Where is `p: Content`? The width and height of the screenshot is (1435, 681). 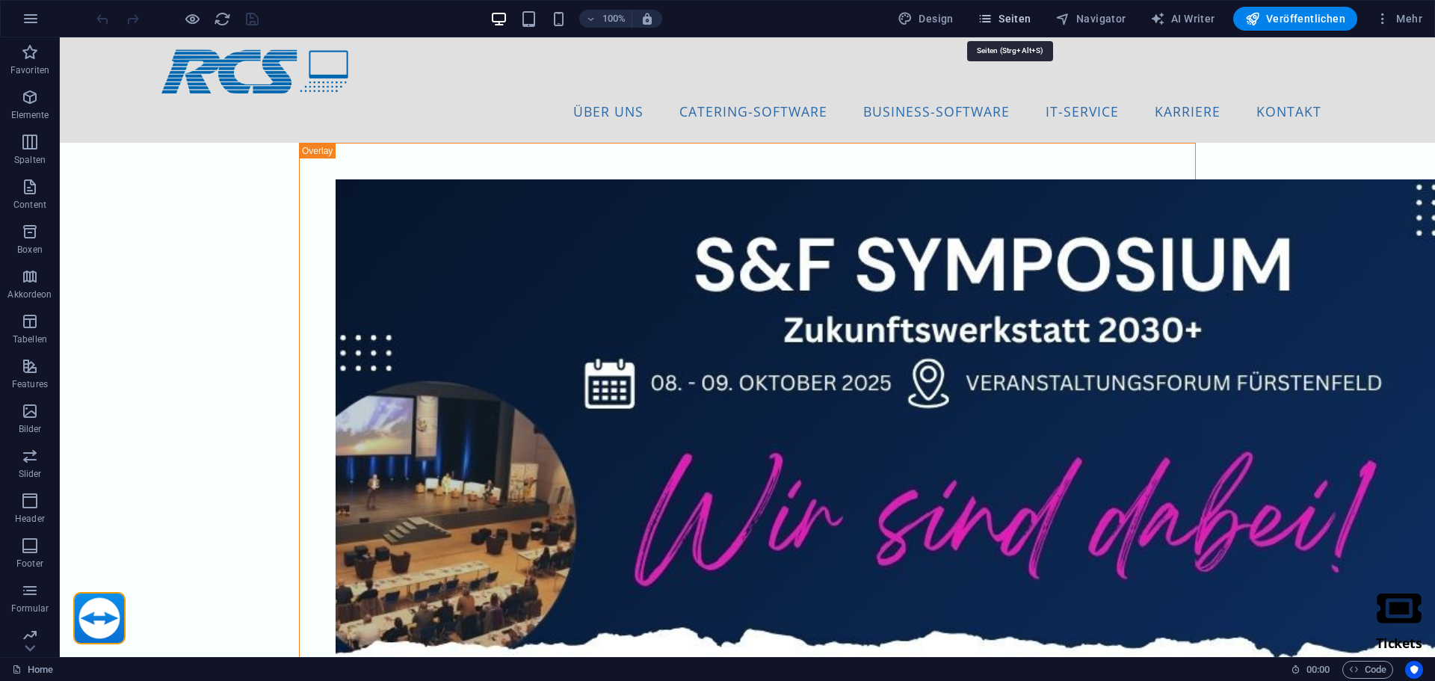
p: Content is located at coordinates (30, 205).